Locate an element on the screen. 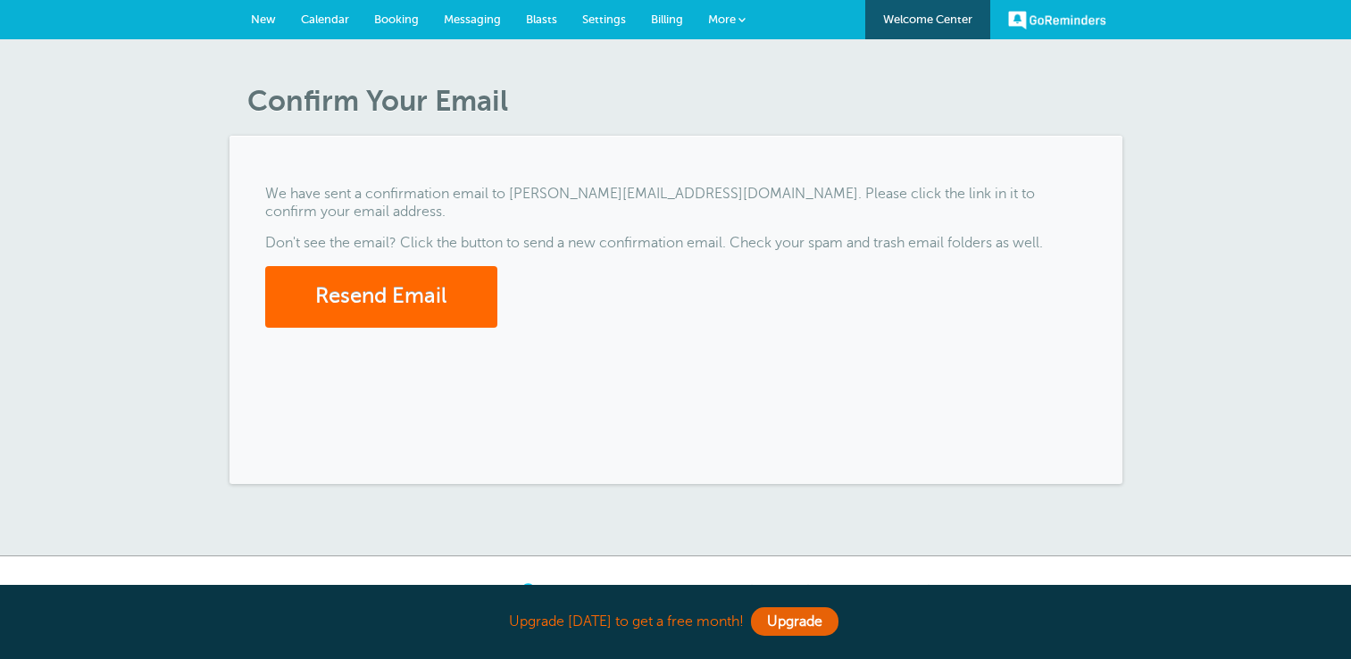  span: Booking is located at coordinates (396, 19).